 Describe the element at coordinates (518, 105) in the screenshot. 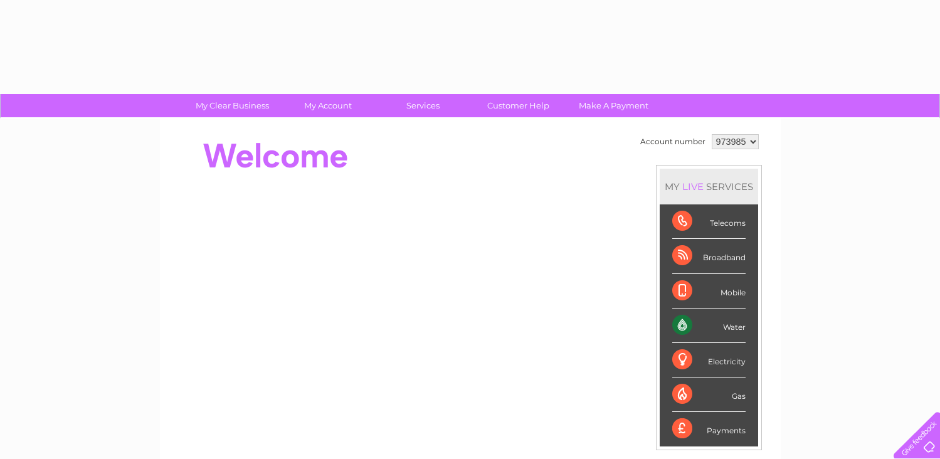

I see `a: Customer Help` at that location.